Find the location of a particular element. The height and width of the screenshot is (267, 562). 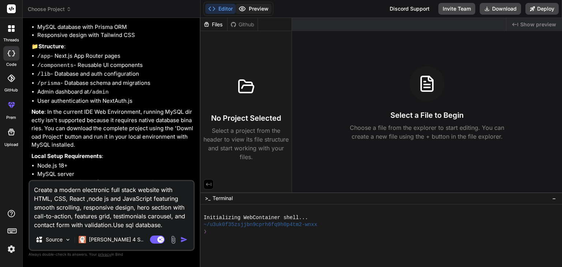

h3: No Project Selected is located at coordinates (246, 118).